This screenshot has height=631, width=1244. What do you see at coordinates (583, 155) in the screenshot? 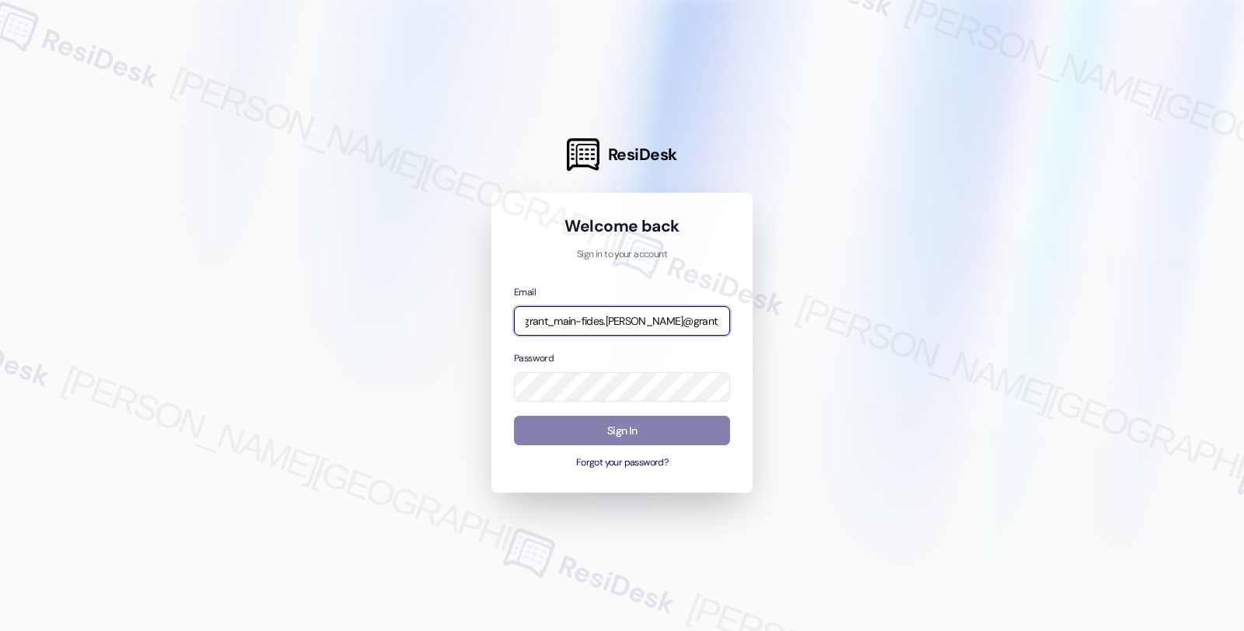
I see `img: ResiDesk Logo` at bounding box center [583, 155].